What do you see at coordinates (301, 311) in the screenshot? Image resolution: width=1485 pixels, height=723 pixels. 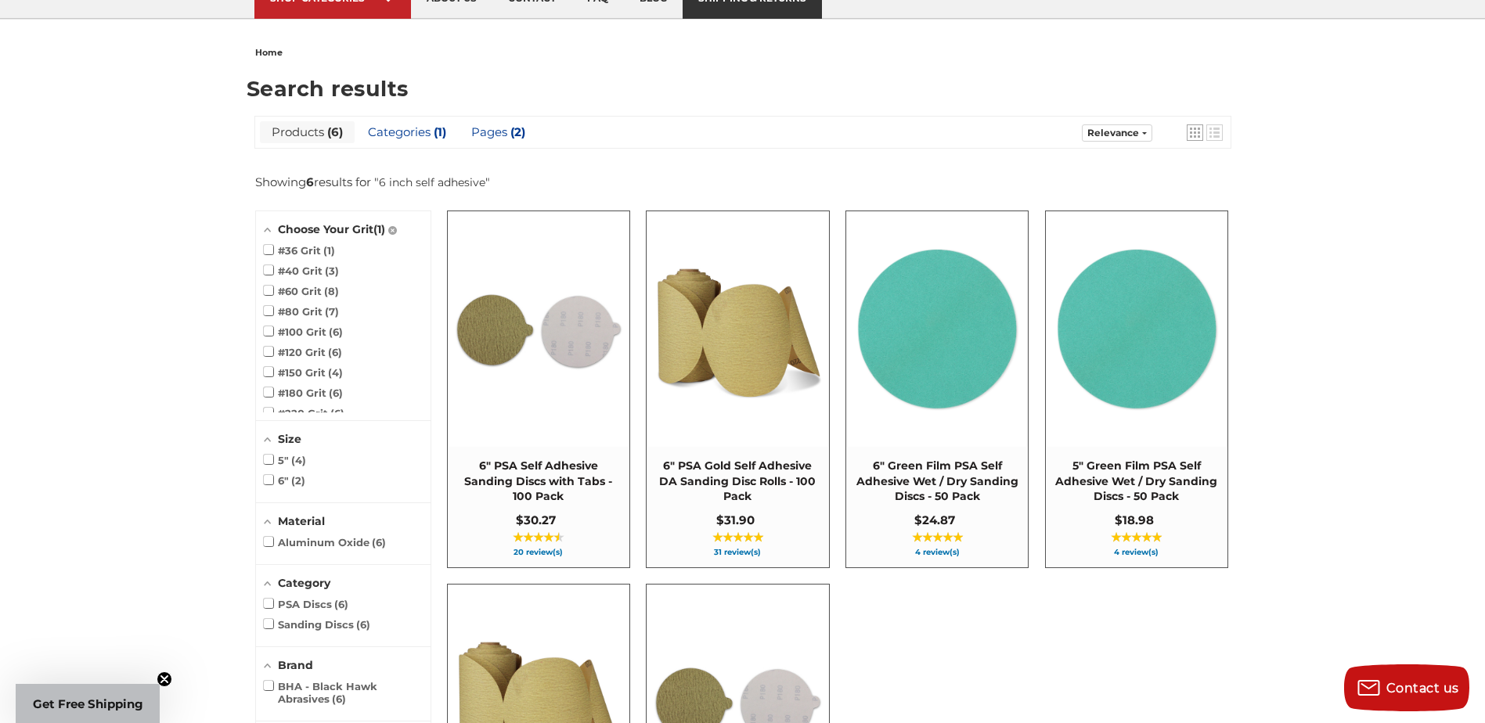 I see `span: #80 Grit` at bounding box center [301, 311].